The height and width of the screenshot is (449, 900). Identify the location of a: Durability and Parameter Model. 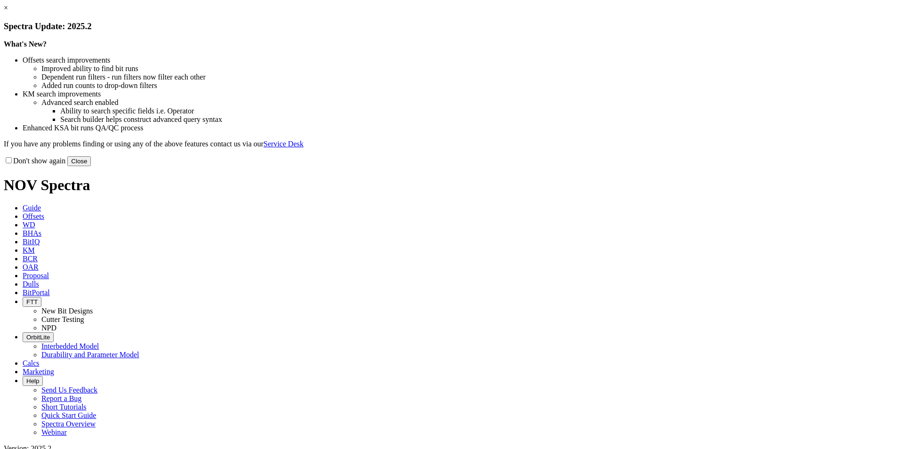
(90, 354).